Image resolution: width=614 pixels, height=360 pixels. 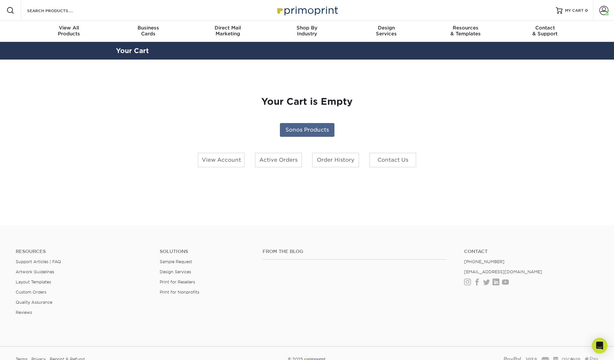 What do you see at coordinates (83, 251) in the screenshot?
I see `h4: Resources` at bounding box center [83, 251].